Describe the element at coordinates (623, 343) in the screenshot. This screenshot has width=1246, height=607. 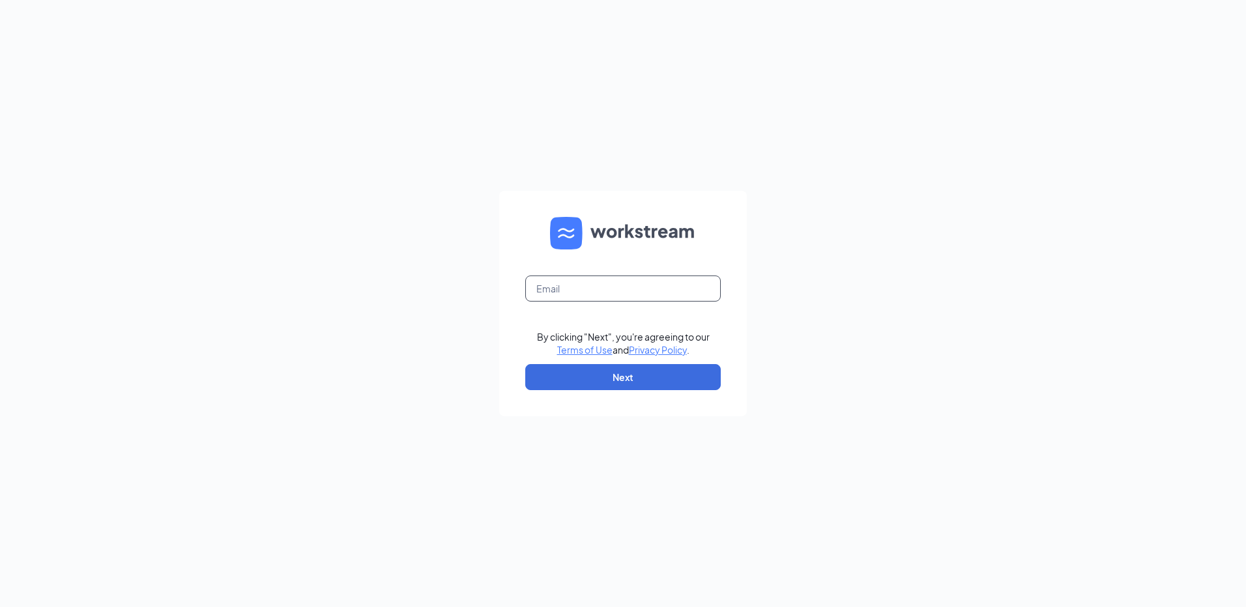
I see `div: By clicking "Next", you're agreeing to our and .` at that location.